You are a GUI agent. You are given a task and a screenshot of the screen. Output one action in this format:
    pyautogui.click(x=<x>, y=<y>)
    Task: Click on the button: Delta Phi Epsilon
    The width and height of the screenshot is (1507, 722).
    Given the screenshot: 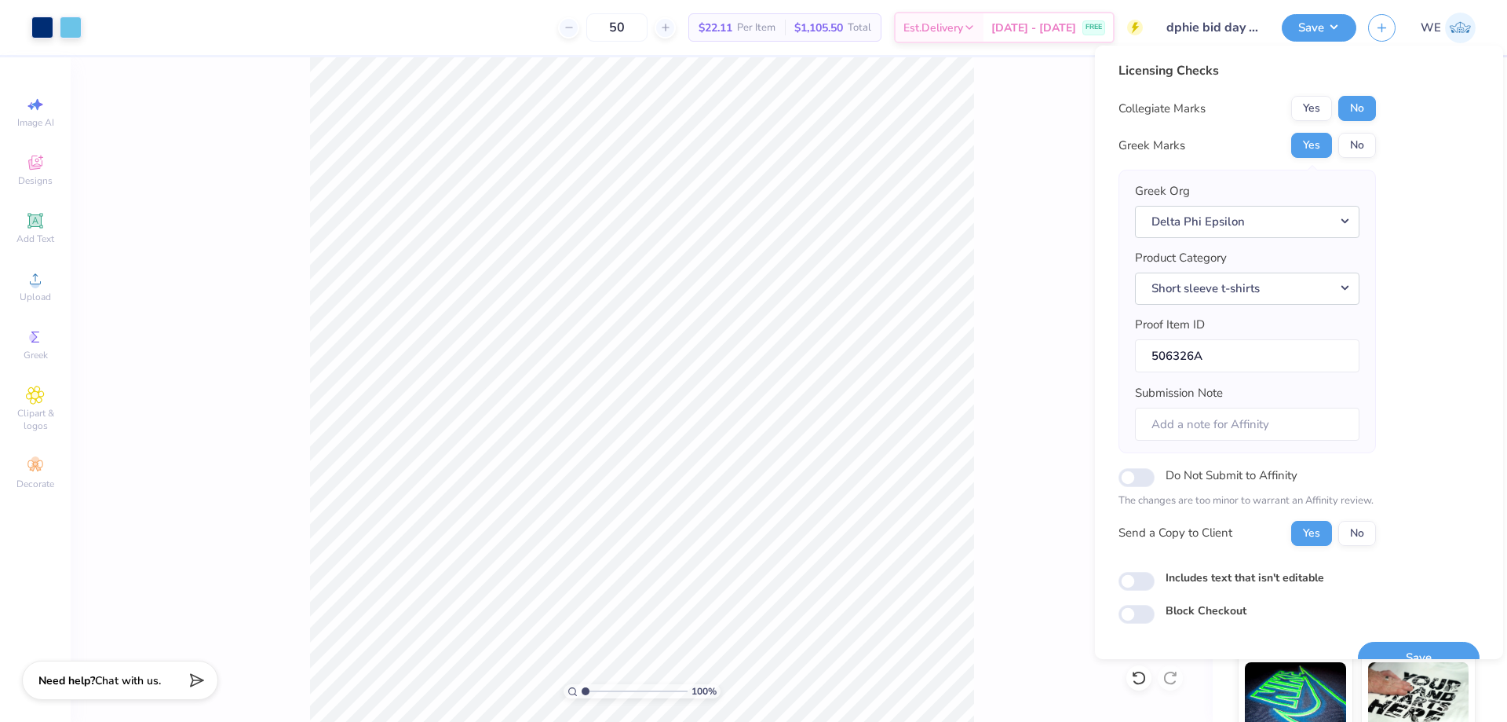 What is the action you would take?
    pyautogui.click(x=1248, y=221)
    